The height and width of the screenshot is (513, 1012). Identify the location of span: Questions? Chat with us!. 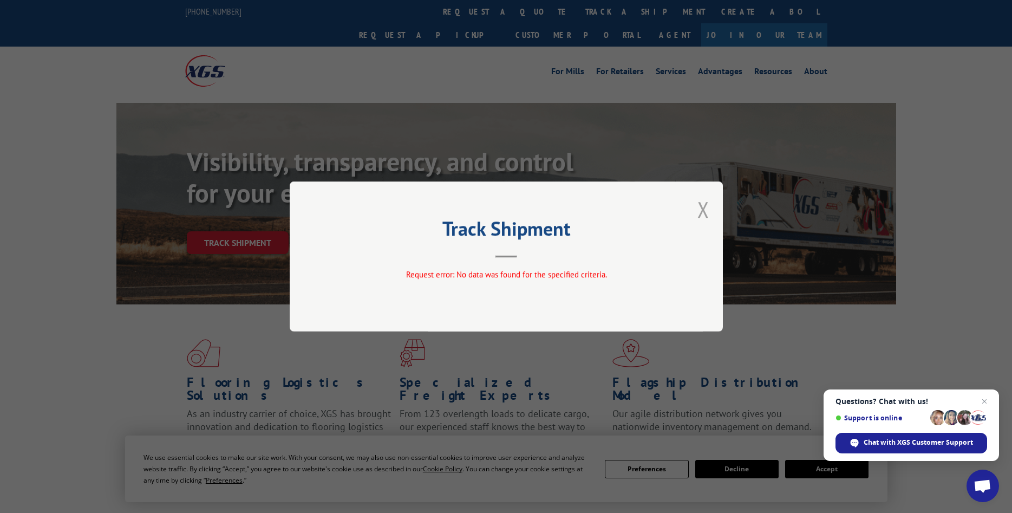
(911, 401).